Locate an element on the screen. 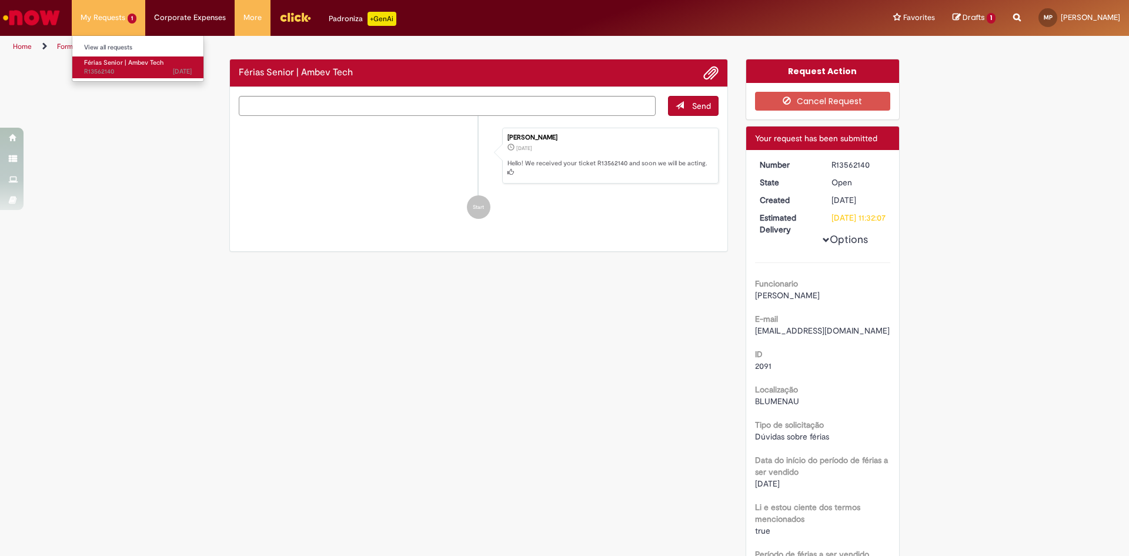 This screenshot has height=556, width=1129. b: ID is located at coordinates (759, 354).